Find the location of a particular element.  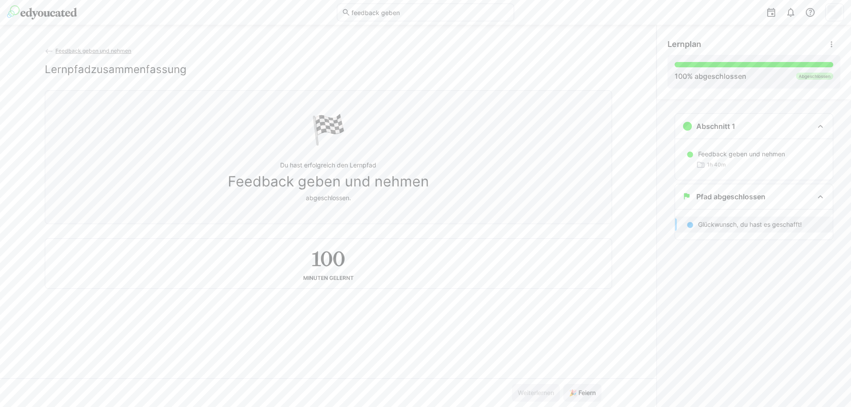

div: Minuten gelernt is located at coordinates (328, 278).